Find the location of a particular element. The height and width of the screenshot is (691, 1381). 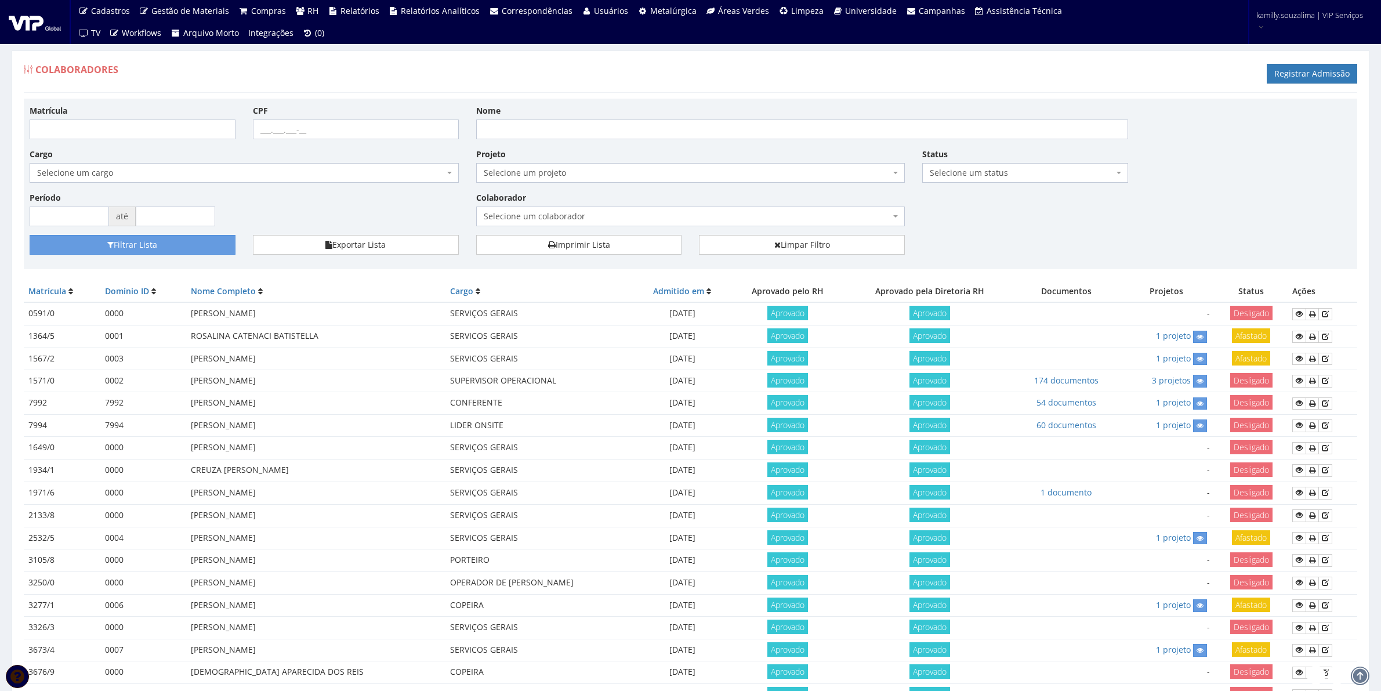

span: Selecione um colaborador is located at coordinates (691, 216).